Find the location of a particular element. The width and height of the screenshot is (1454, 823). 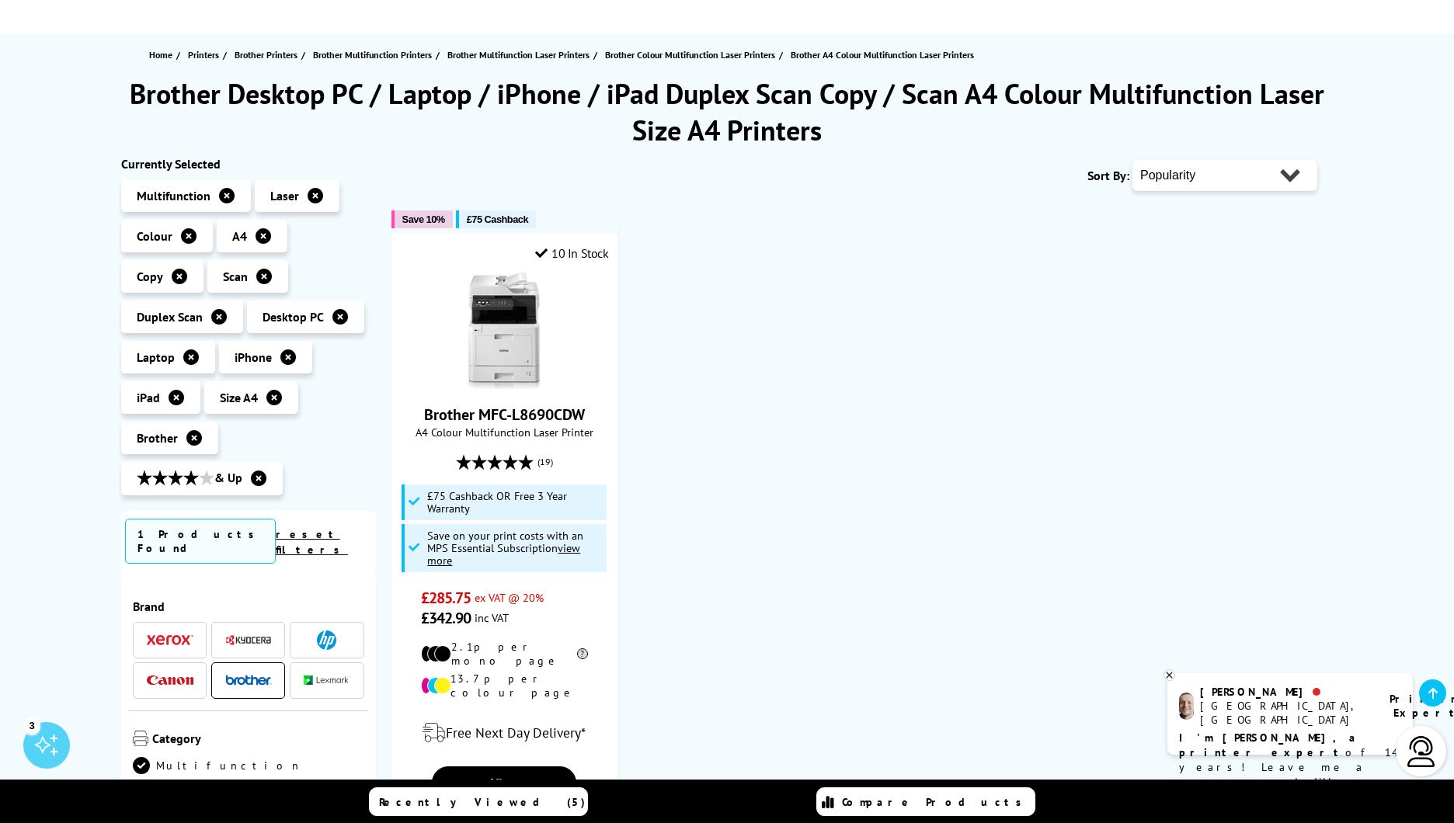

a: Home is located at coordinates (162, 54).